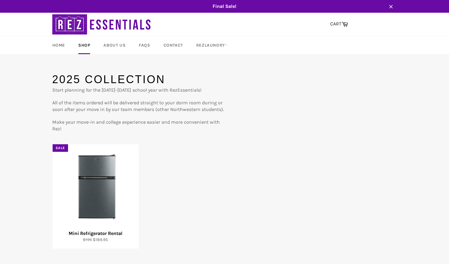 The height and width of the screenshot is (264, 449). Describe the element at coordinates (59, 45) in the screenshot. I see `a: Home` at that location.